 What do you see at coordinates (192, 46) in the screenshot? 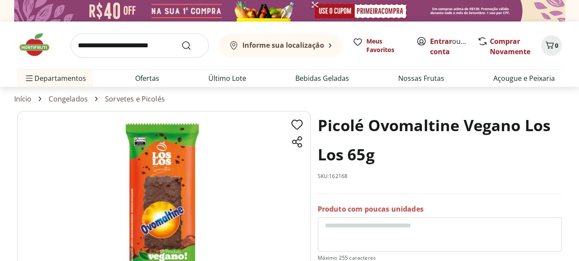
I see `button: Submit Search` at bounding box center [192, 46].